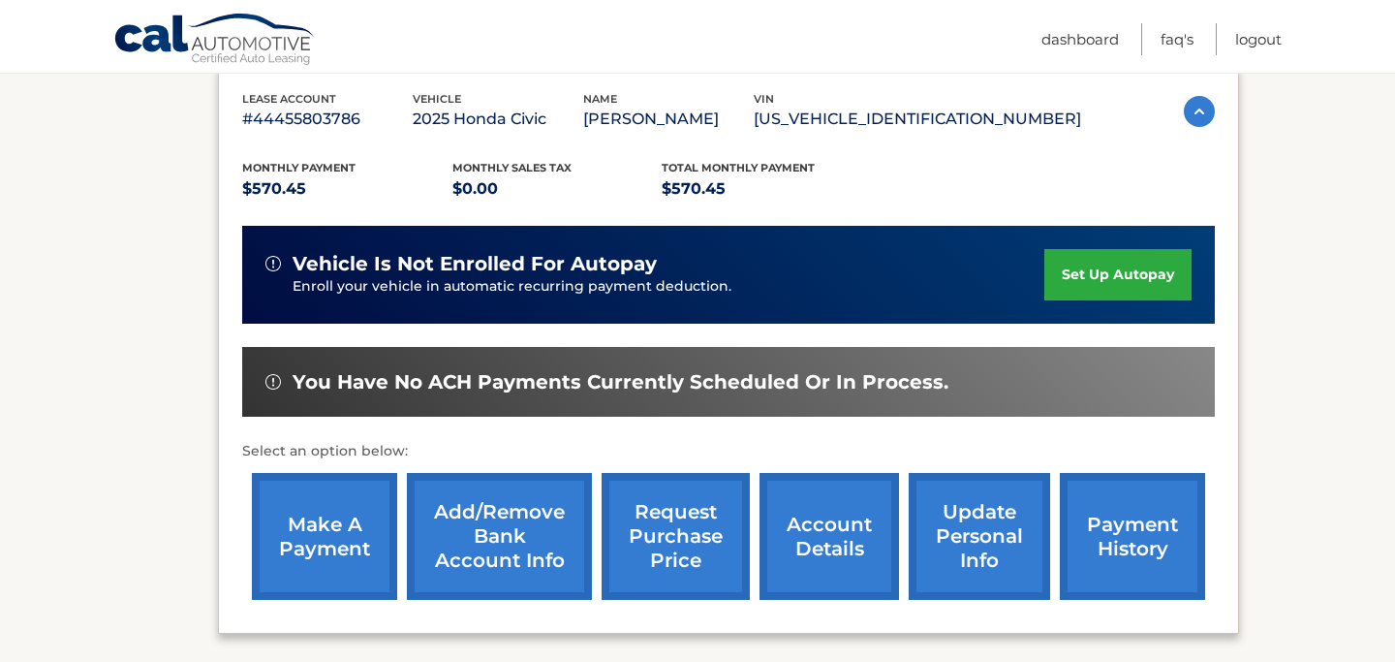 The width and height of the screenshot is (1395, 662). Describe the element at coordinates (1199, 111) in the screenshot. I see `img: accordion-active.svg` at that location.